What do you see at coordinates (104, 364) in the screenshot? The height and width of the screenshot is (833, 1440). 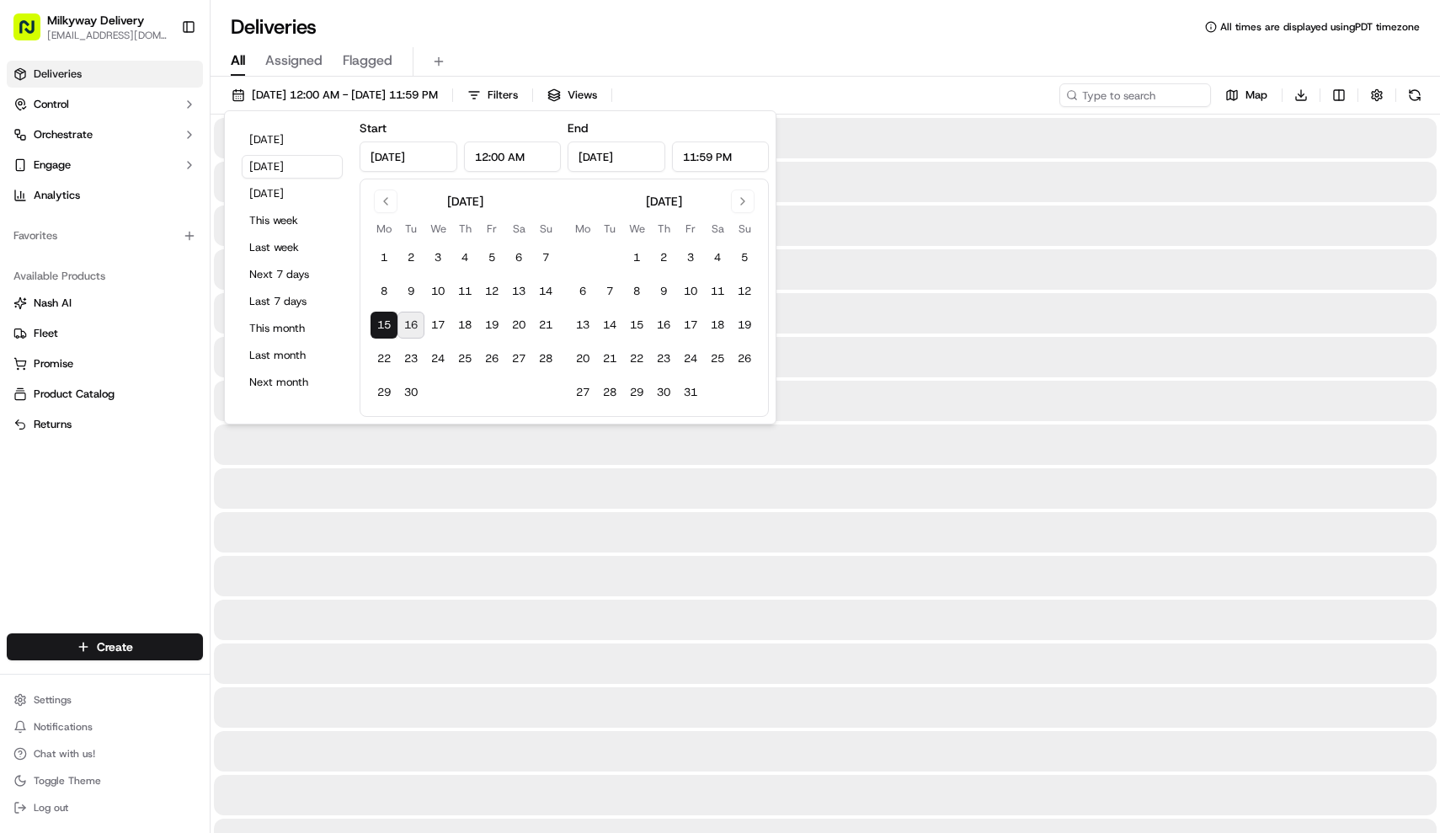 I see `a: Promise` at bounding box center [104, 364].